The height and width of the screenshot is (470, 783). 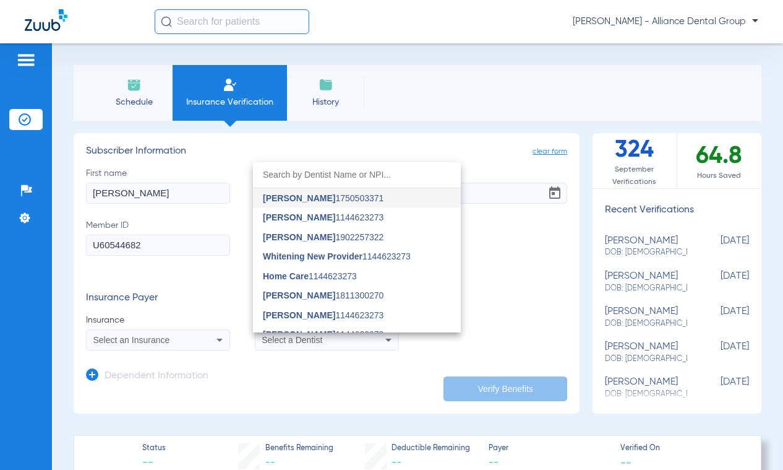 What do you see at coordinates (323, 198) in the screenshot?
I see `span: 1750503371` at bounding box center [323, 198].